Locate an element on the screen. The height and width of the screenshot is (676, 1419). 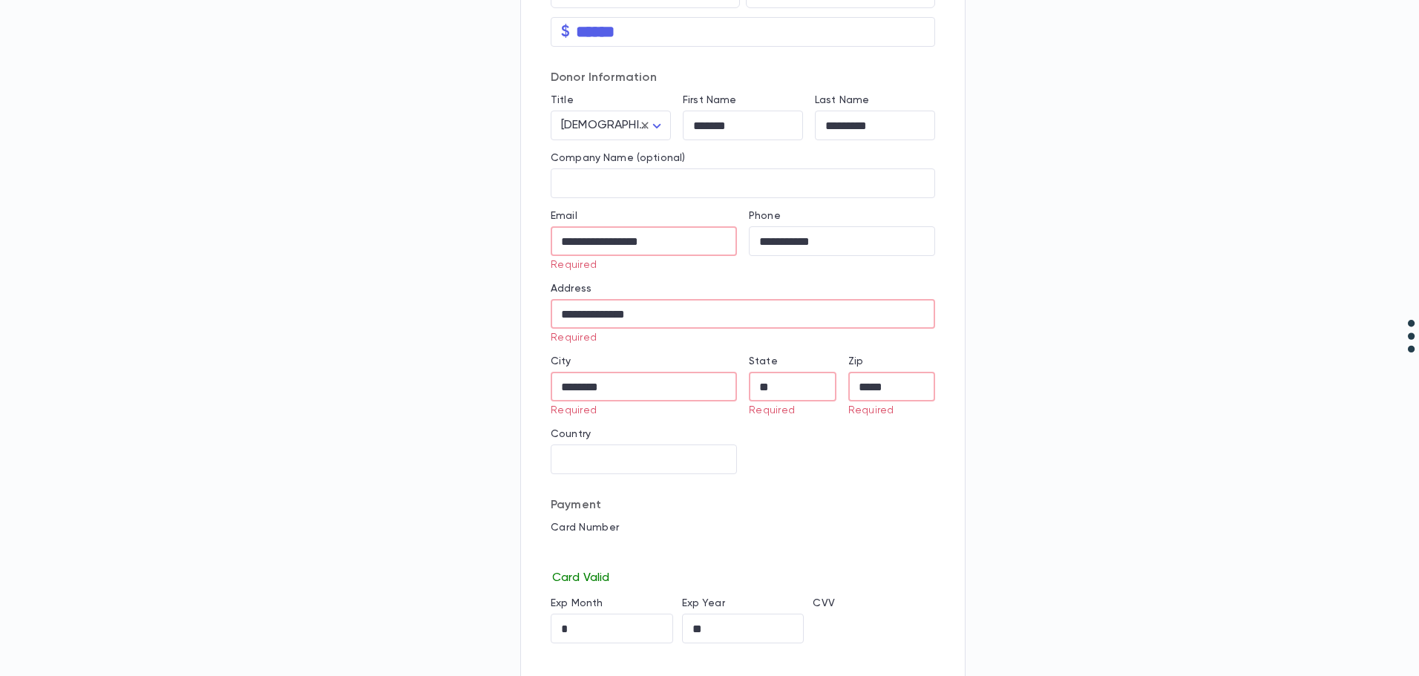
p: Card Valid is located at coordinates (743, 577).